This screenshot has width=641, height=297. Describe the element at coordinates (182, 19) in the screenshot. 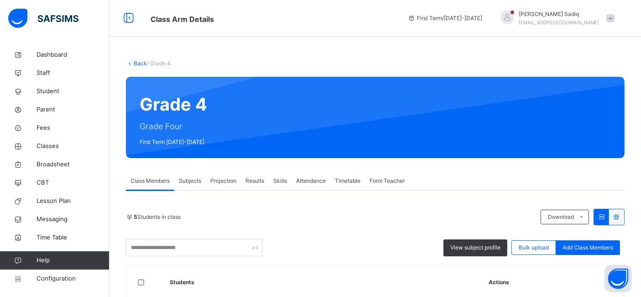

I see `span: Class Arm Details` at that location.